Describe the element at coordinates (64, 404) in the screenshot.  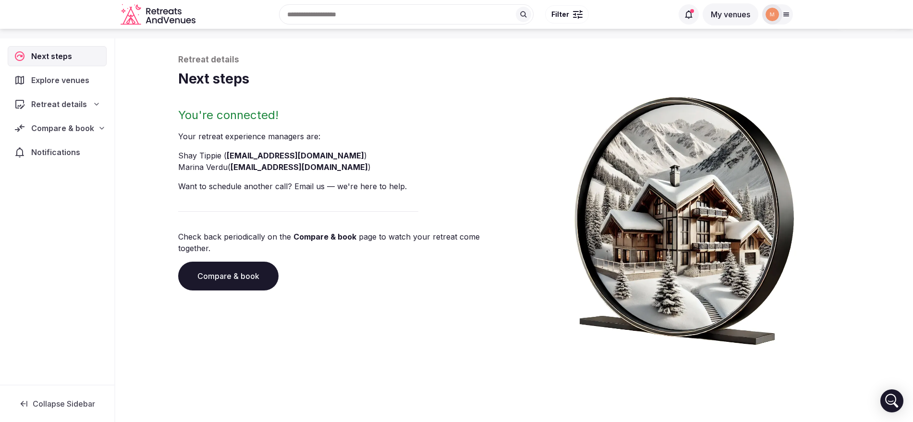
I see `span: Collapse Sidebar` at that location.